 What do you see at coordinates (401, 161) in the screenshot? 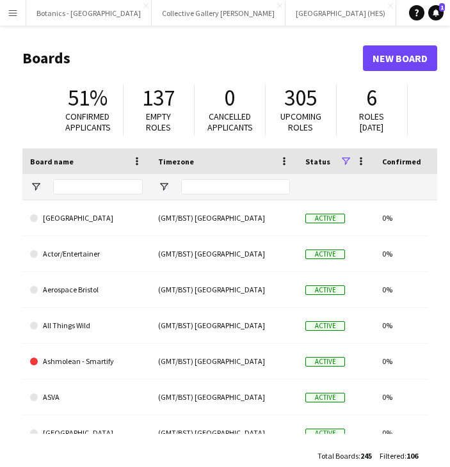
I see `span: Confirmed` at bounding box center [401, 161].